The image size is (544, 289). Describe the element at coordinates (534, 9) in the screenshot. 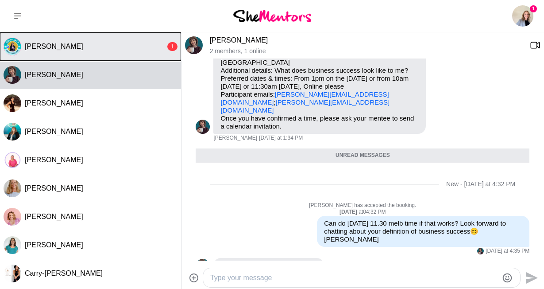

I see `span: 1` at that location.